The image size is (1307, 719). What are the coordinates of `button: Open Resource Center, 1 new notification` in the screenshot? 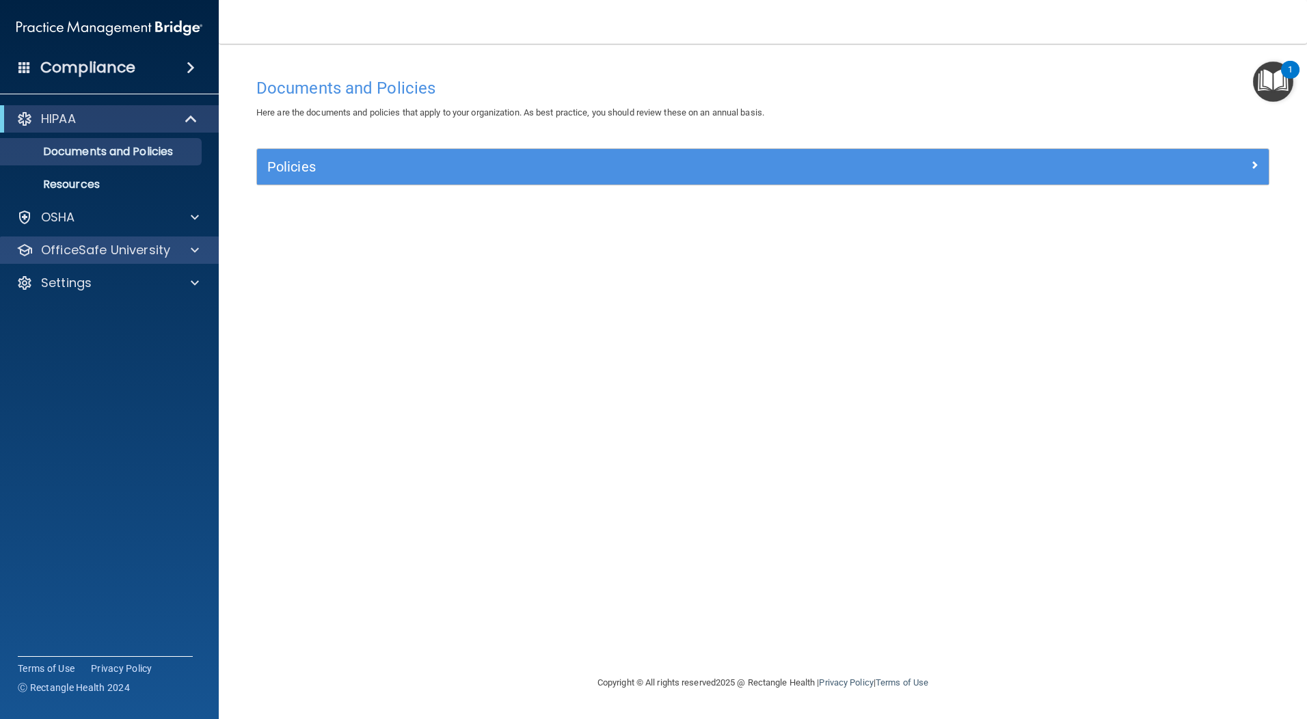 It's located at (1272, 81).